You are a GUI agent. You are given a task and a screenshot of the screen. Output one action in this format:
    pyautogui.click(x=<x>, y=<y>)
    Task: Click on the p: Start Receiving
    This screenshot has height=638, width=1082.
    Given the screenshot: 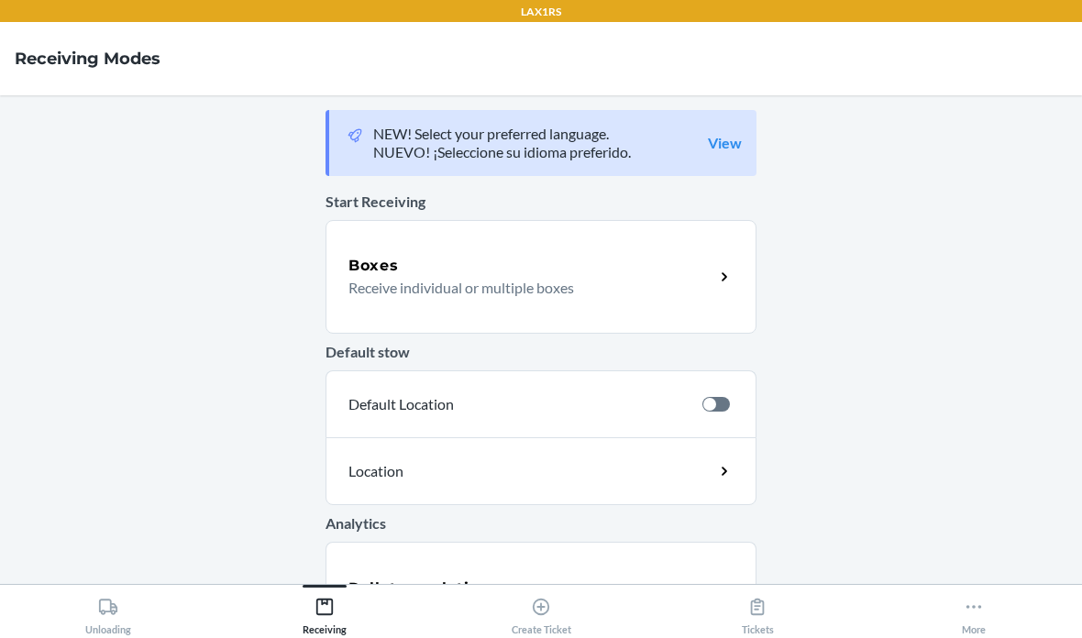 What is the action you would take?
    pyautogui.click(x=541, y=202)
    